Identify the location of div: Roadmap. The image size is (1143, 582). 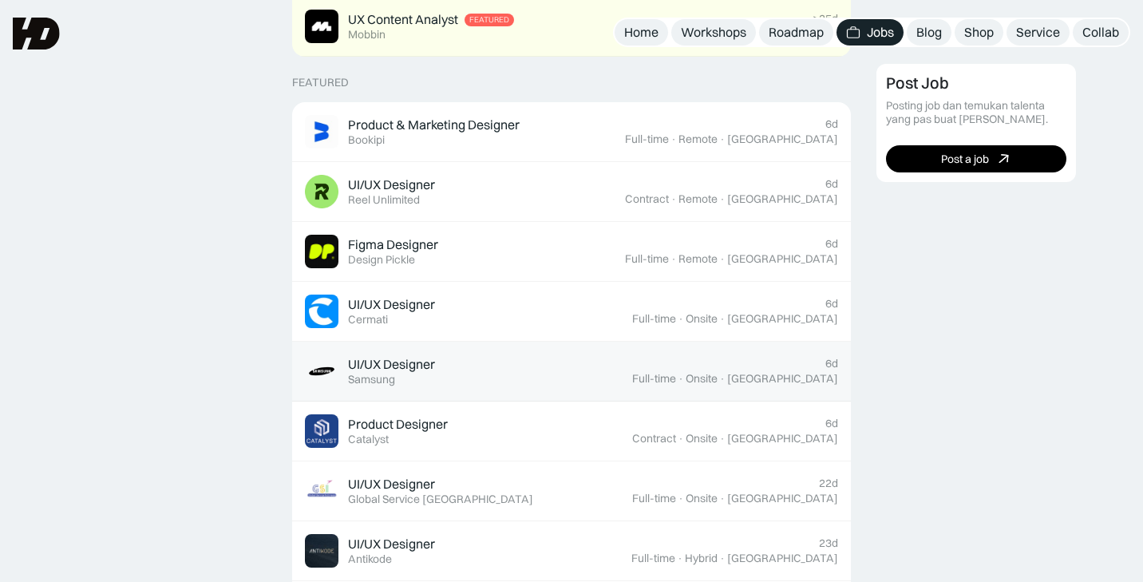
(796, 32).